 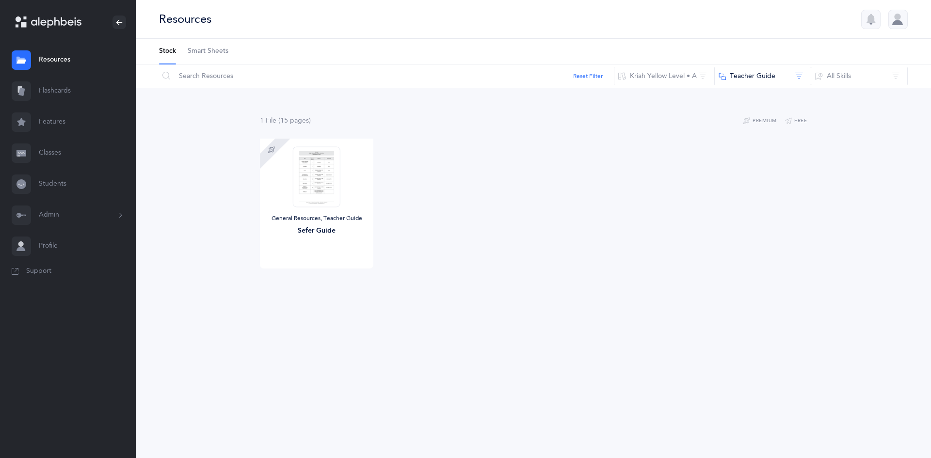 What do you see at coordinates (763, 76) in the screenshot?
I see `button: Teacher Guide` at bounding box center [763, 76].